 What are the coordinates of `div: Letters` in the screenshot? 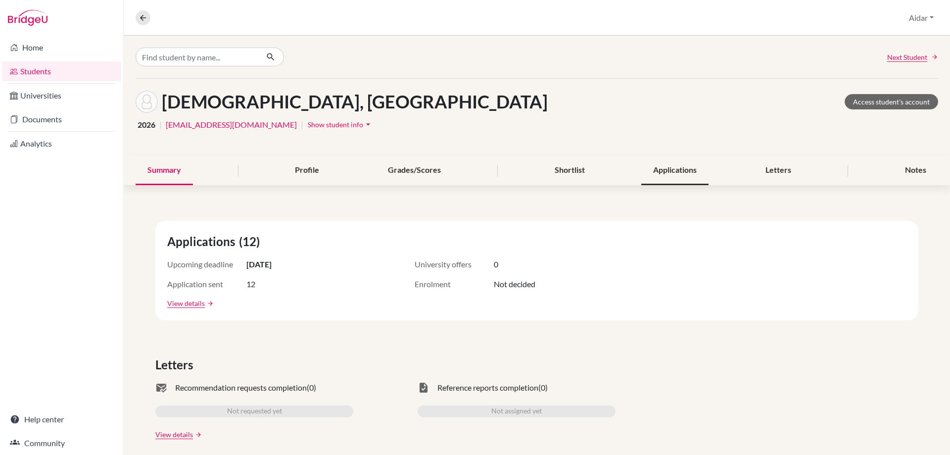 It's located at (778, 170).